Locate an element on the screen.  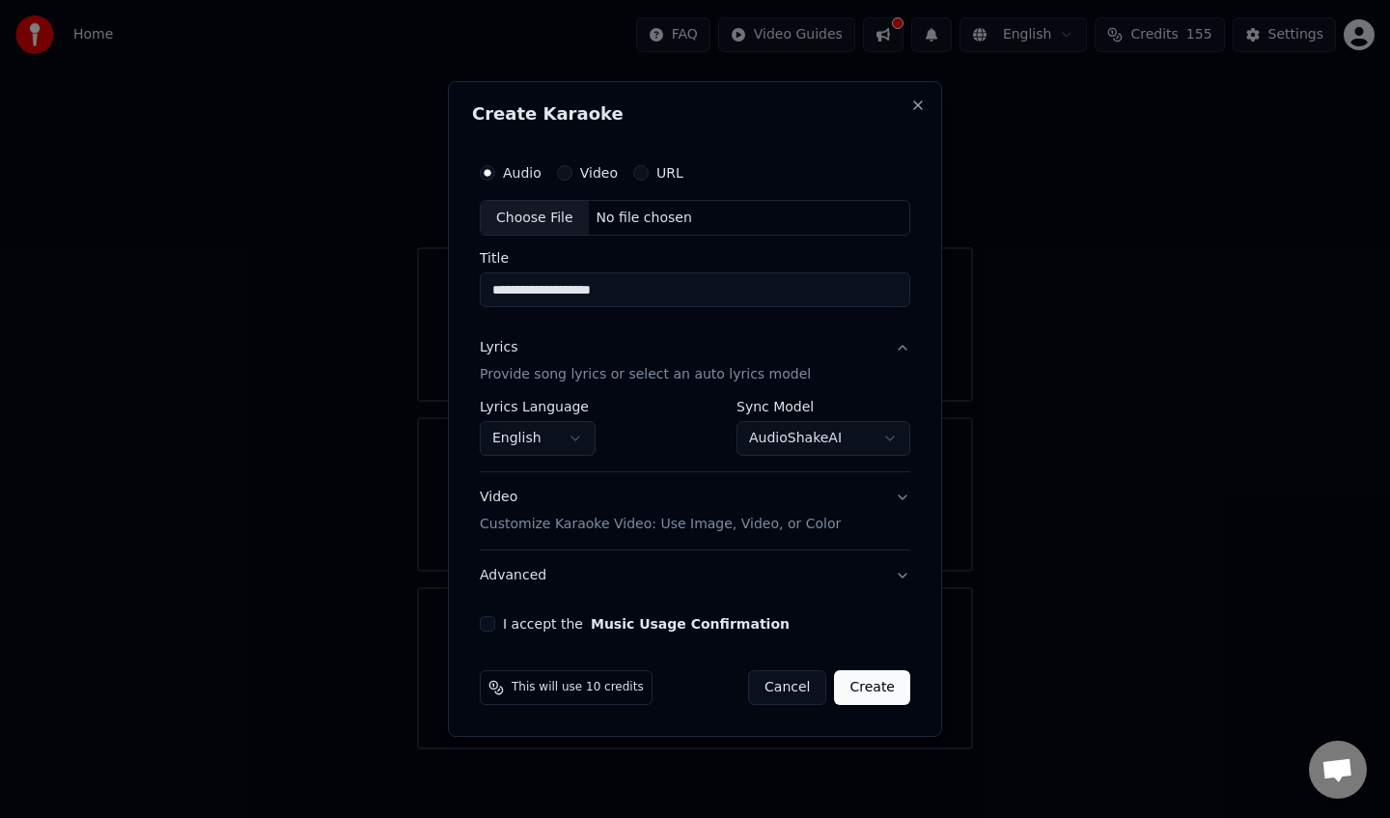
div: LyricsProvide song lyrics or select an auto lyrics model is located at coordinates (695, 436).